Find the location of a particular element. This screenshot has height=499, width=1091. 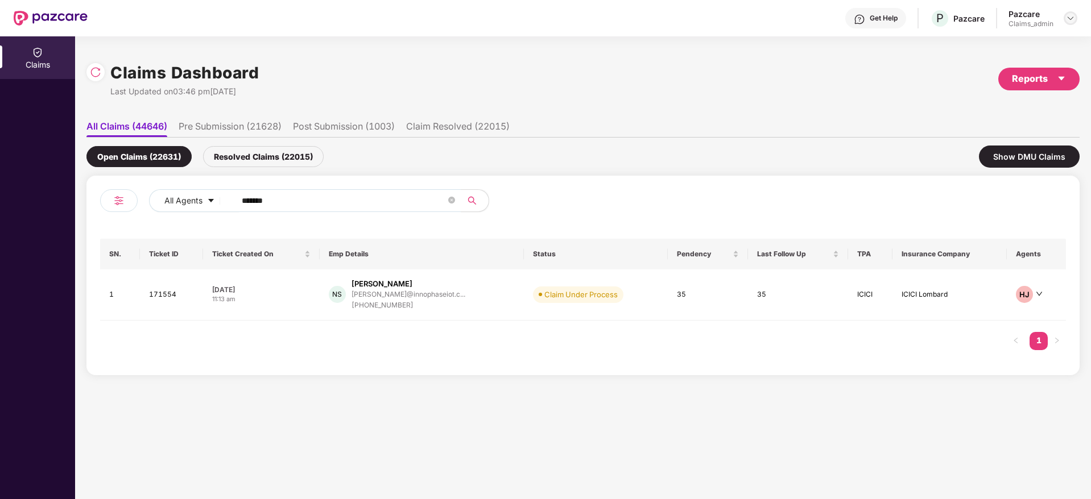

div: Get Help is located at coordinates (883, 18).